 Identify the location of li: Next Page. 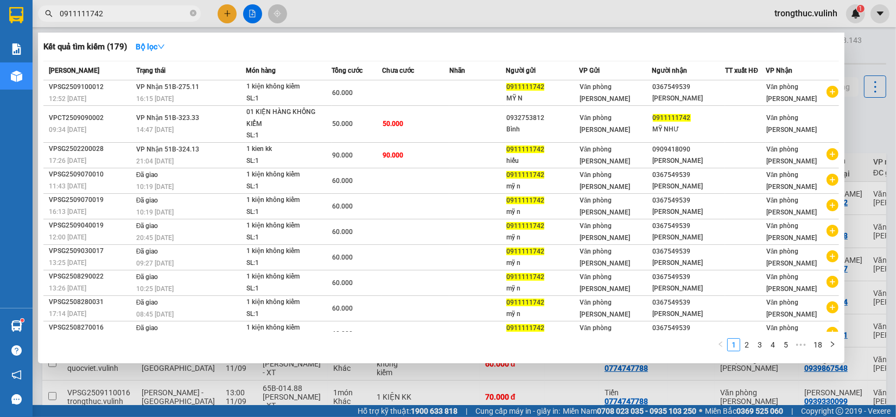
(832, 345).